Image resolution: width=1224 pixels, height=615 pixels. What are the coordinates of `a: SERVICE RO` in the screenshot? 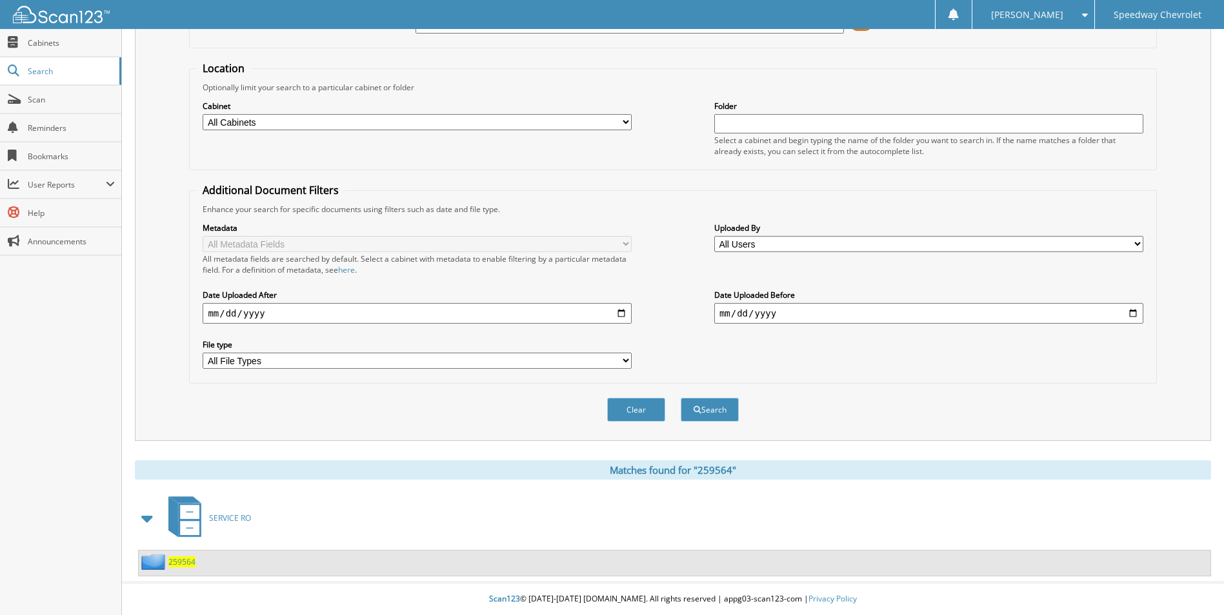 It's located at (206, 518).